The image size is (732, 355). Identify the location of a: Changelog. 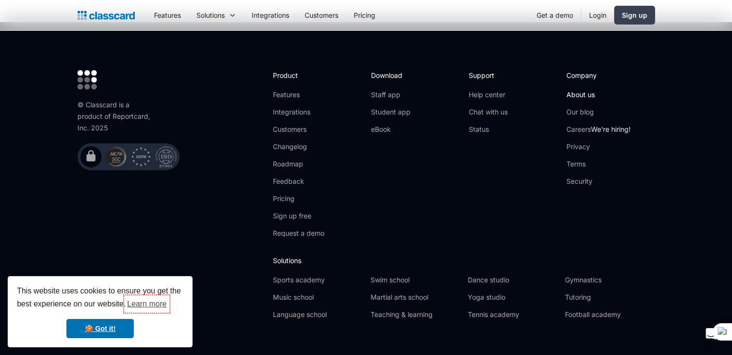
(298, 147).